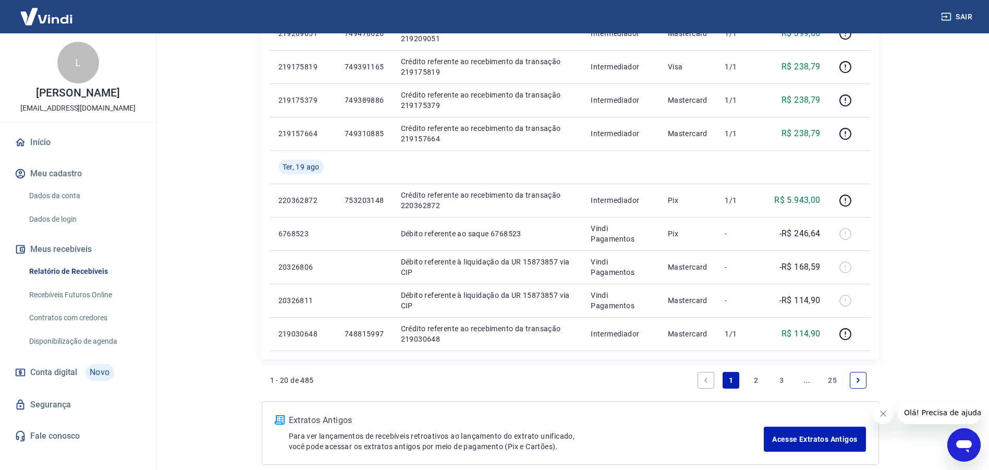 Image resolution: width=989 pixels, height=470 pixels. Describe the element at coordinates (364, 100) in the screenshot. I see `p: 749389886` at that location.